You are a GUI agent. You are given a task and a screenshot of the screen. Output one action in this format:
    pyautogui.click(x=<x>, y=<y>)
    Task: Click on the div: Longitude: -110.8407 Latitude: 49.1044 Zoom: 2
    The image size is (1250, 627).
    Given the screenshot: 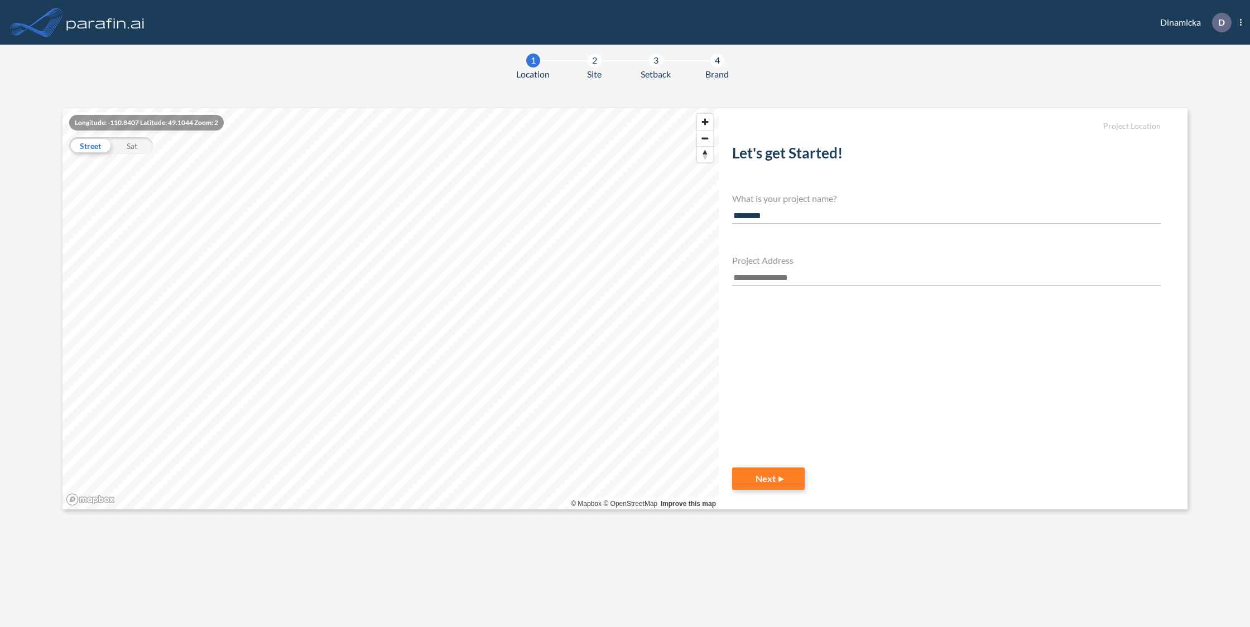 What is the action you would take?
    pyautogui.click(x=146, y=123)
    